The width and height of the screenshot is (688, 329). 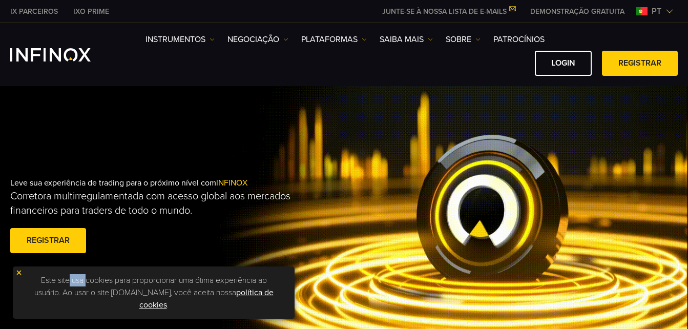 I want to click on a: JUNTE-SE À NOSSA LISTA DE E-MAILS, so click(x=448, y=11).